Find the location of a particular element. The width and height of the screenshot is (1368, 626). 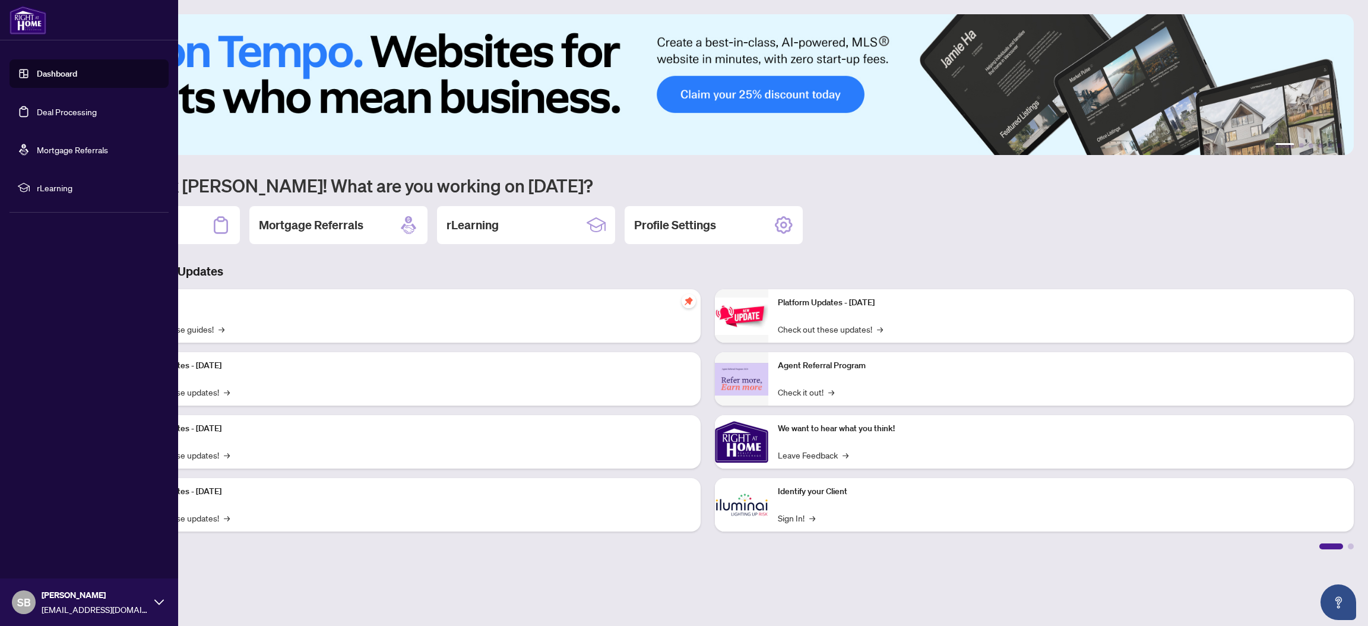

a: Mortgage Referrals is located at coordinates (72, 150).